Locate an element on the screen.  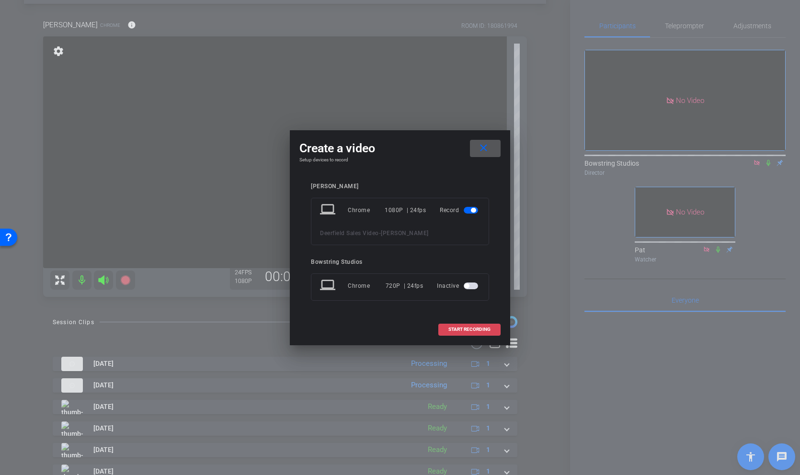
span: START RECORDING is located at coordinates (469, 330).